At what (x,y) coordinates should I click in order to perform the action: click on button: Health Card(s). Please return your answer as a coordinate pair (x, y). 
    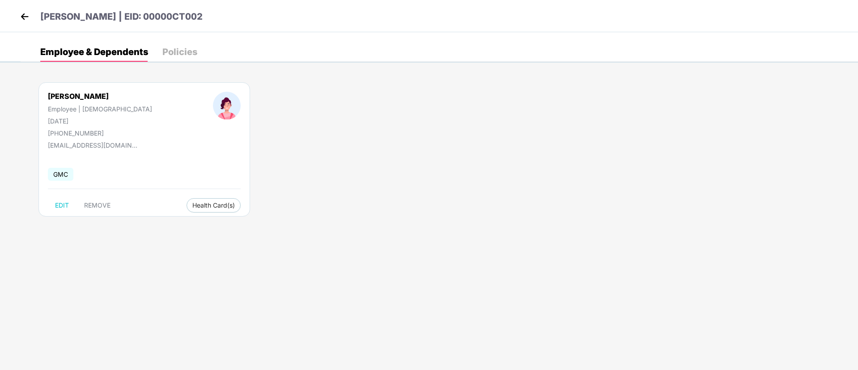
    Looking at the image, I should click on (213, 205).